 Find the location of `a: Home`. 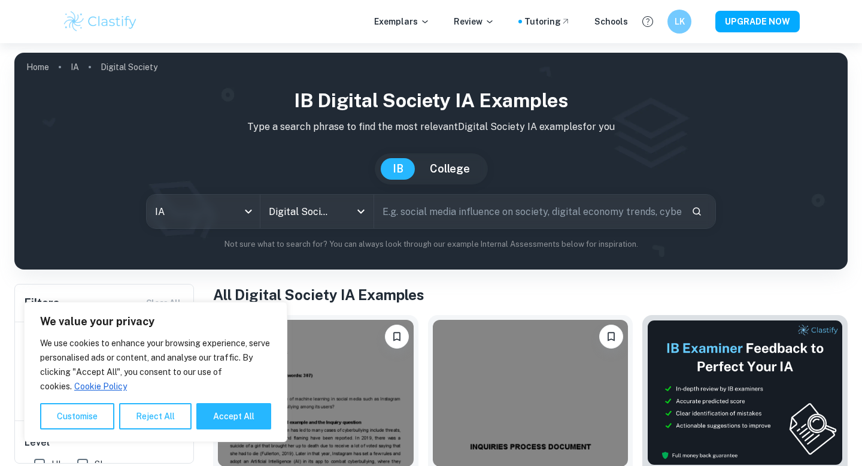

a: Home is located at coordinates (38, 67).